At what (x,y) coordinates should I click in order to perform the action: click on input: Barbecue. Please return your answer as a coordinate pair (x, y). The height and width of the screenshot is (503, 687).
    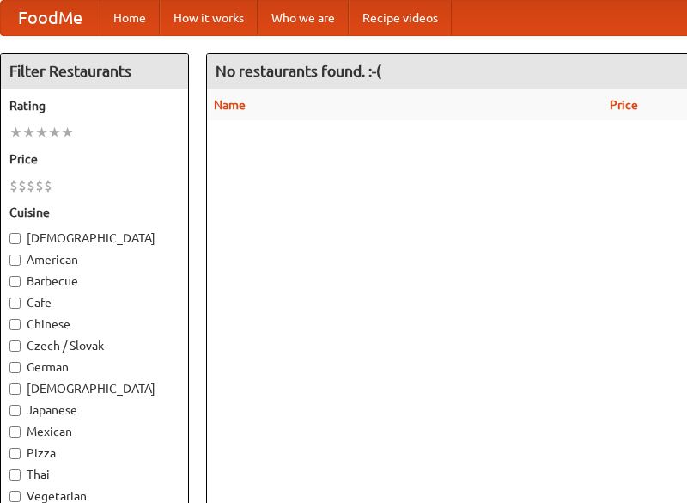
    Looking at the image, I should click on (15, 281).